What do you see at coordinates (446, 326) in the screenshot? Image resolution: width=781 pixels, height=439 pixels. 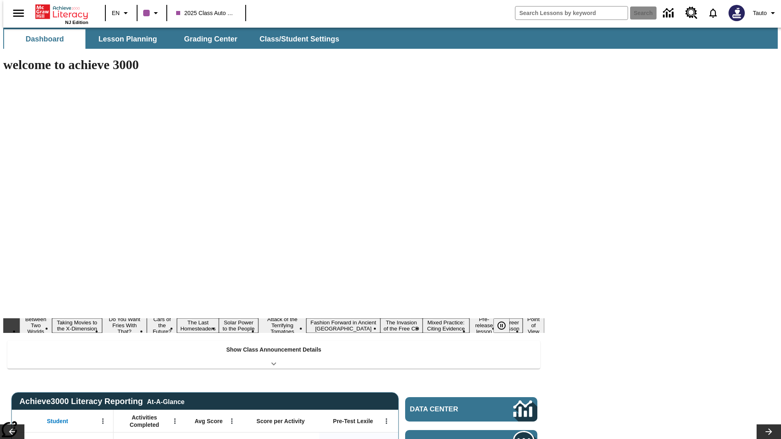 I see `button: Slide 10 Mixed Practice: Citing Evidence` at bounding box center [446, 326].